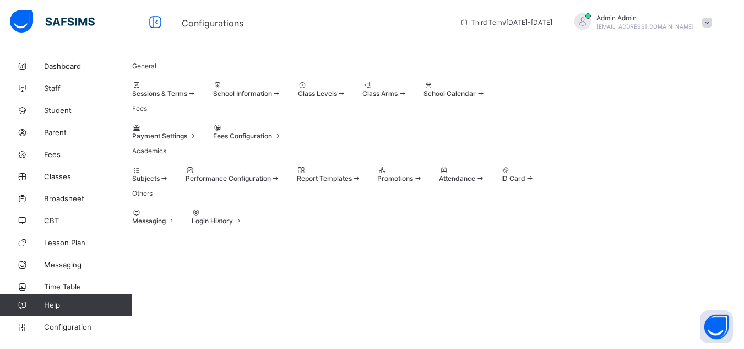 Image resolution: width=744 pixels, height=349 pixels. What do you see at coordinates (160, 93) in the screenshot?
I see `span: Sessions & Terms` at bounding box center [160, 93].